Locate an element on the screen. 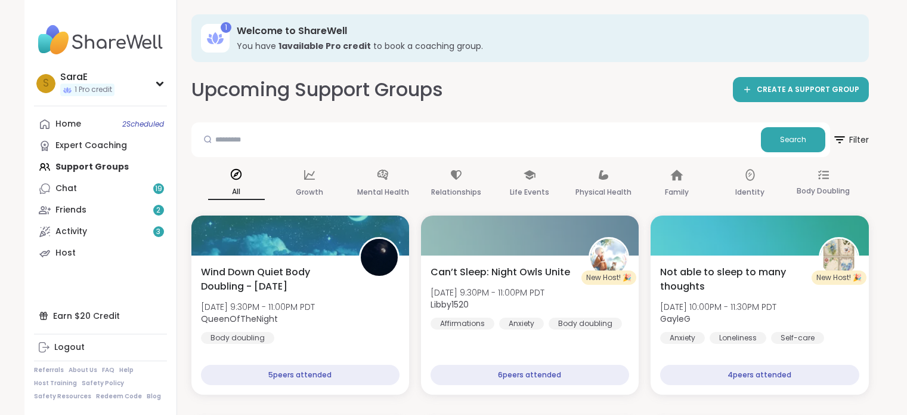 Image resolution: width=907 pixels, height=415 pixels. a: Logout is located at coordinates (100, 347).